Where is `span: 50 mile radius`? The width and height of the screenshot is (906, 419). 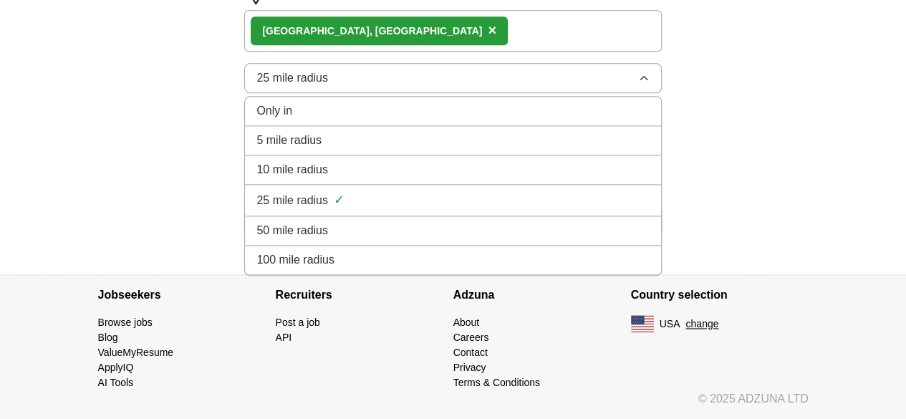 span: 50 mile radius is located at coordinates (292, 231).